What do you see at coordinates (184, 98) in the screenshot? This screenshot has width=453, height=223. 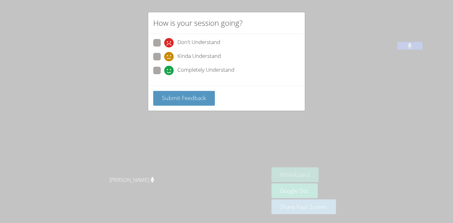 I see `span: Submit Feedback` at bounding box center [184, 98].